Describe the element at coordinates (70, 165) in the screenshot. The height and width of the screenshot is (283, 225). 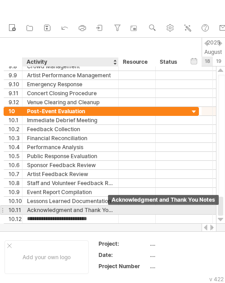
I see `div: Sponsor Feedback Review` at that location.